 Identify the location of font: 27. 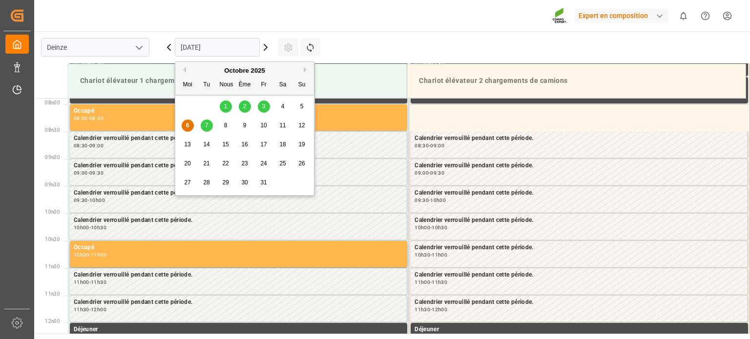
(187, 183).